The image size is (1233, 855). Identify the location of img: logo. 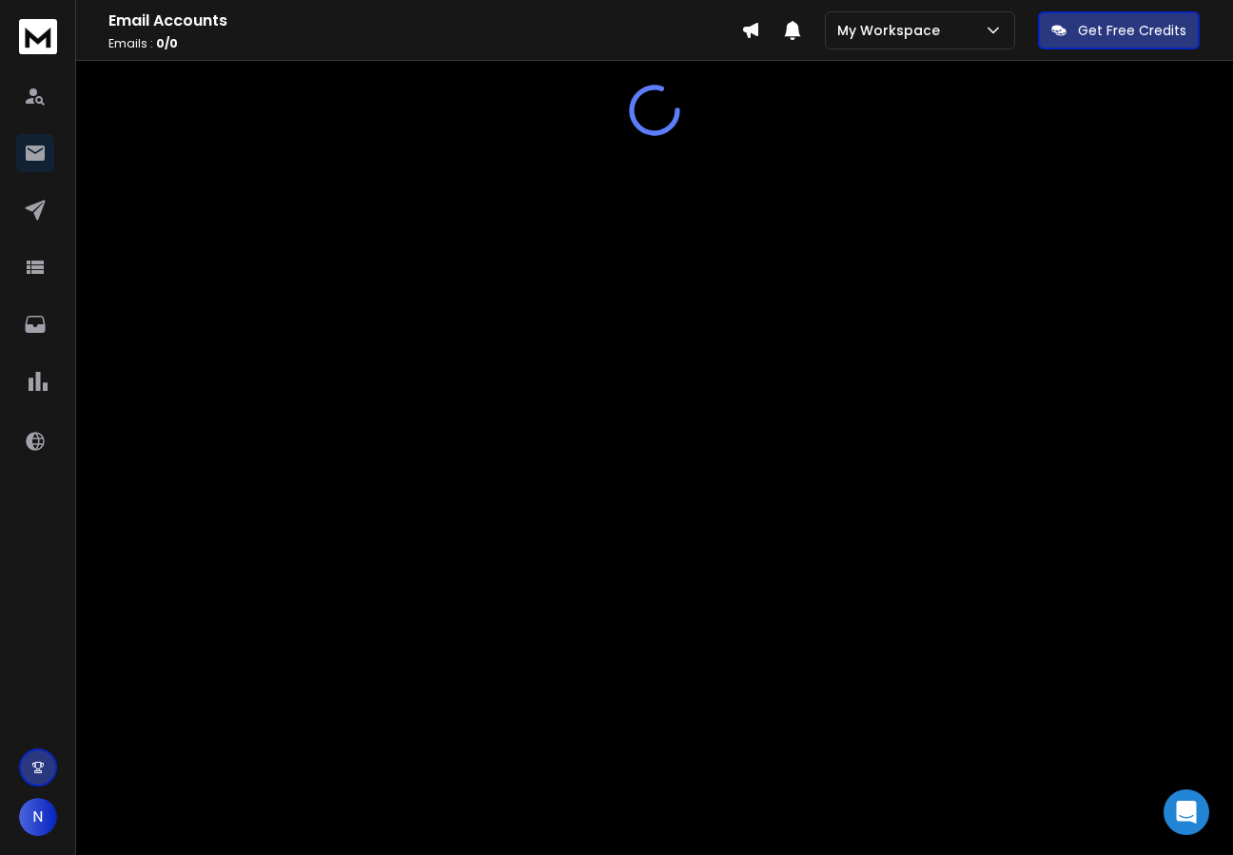
(38, 36).